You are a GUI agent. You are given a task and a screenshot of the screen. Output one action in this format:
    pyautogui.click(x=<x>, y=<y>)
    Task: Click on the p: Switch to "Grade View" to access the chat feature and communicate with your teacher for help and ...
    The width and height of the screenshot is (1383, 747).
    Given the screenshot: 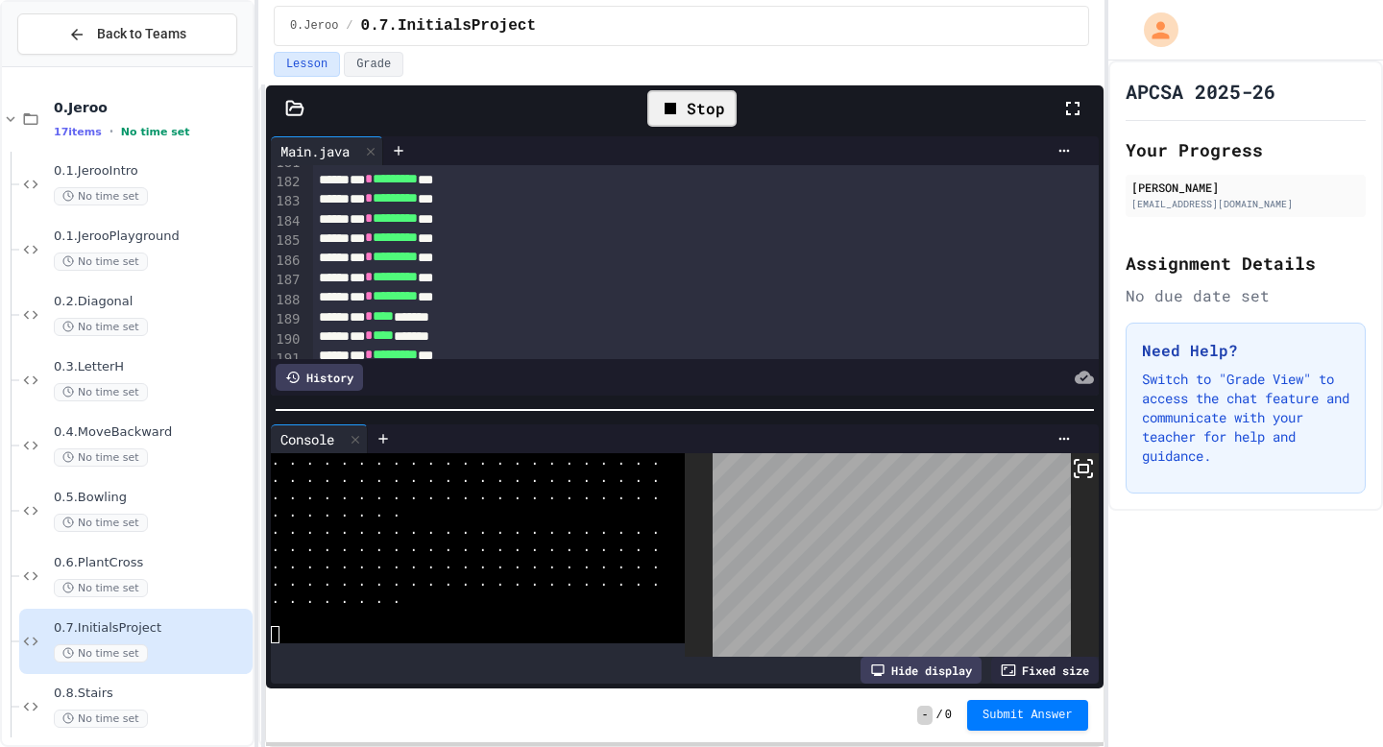 What is the action you would take?
    pyautogui.click(x=1246, y=418)
    